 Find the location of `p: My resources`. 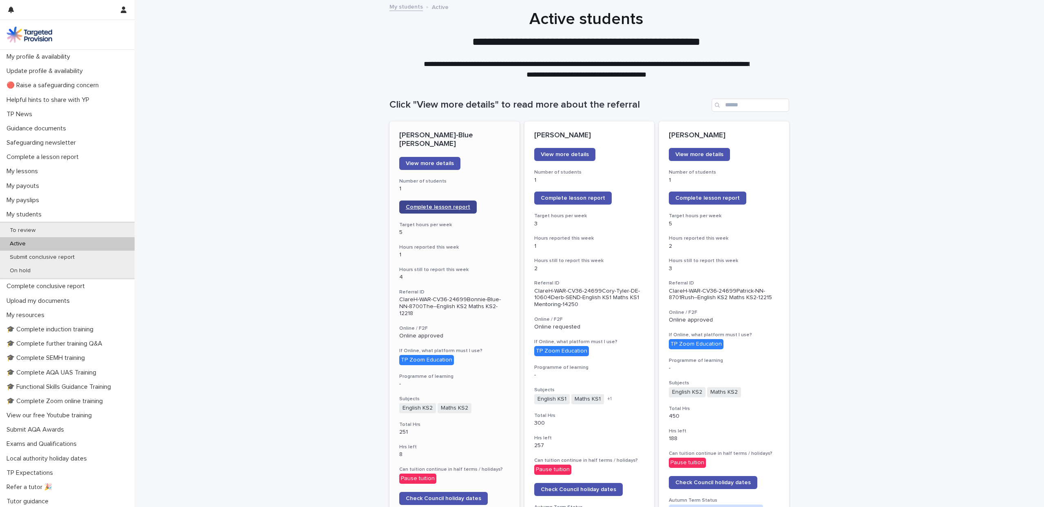

p: My resources is located at coordinates (27, 315).